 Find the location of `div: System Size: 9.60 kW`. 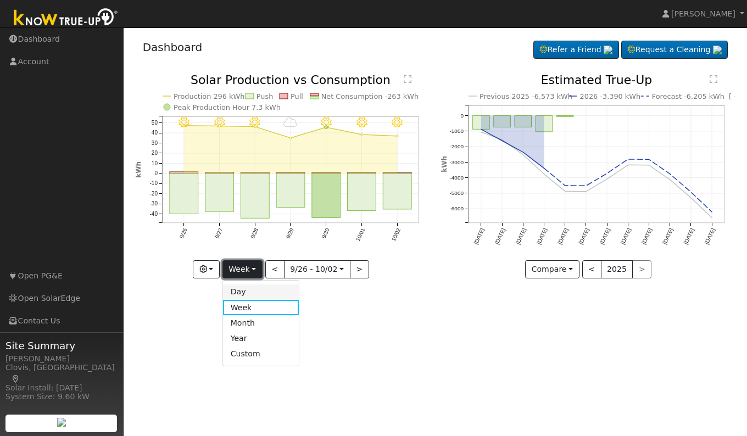

div: System Size: 9.60 kW is located at coordinates (62, 397).